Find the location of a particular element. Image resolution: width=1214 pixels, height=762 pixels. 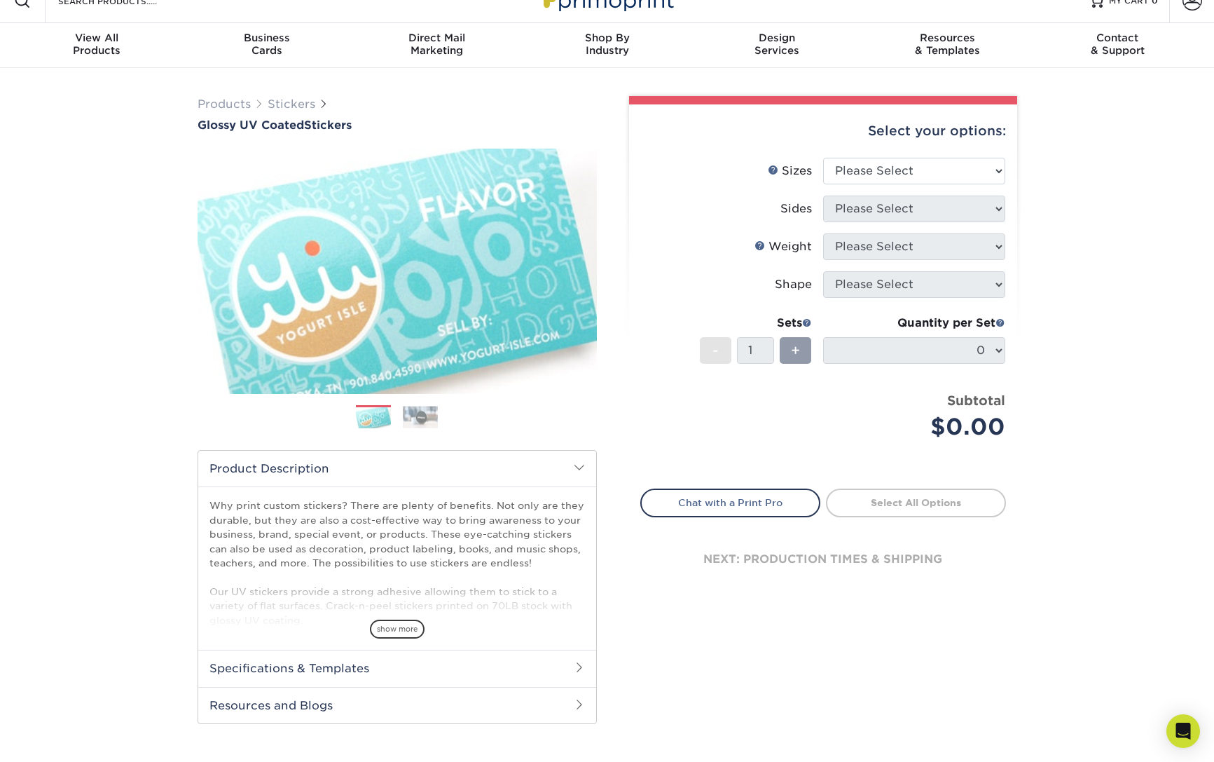

div: Marketing is located at coordinates (436, 44).